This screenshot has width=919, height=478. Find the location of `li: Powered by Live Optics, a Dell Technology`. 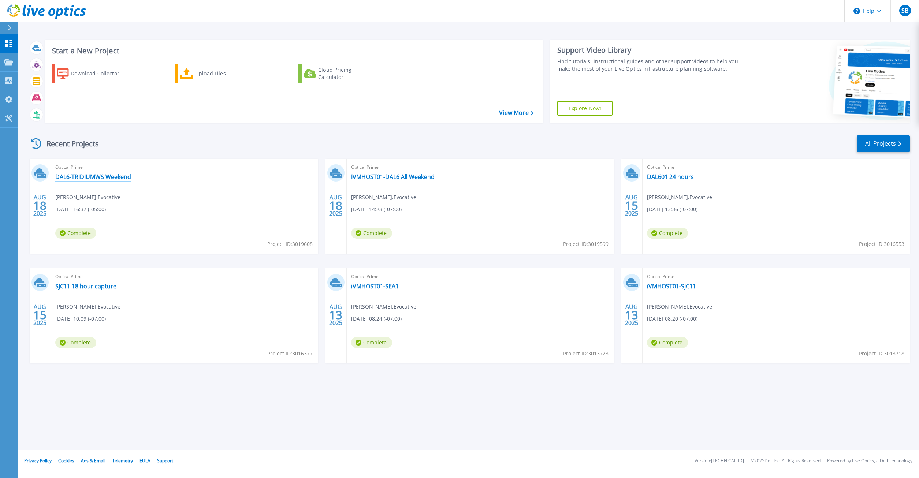

li: Powered by Live Optics, a Dell Technology is located at coordinates (869, 461).